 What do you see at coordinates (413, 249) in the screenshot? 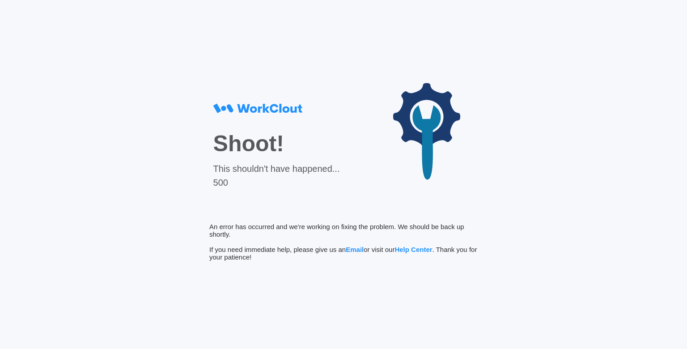
I see `span: Help Center` at bounding box center [413, 249].